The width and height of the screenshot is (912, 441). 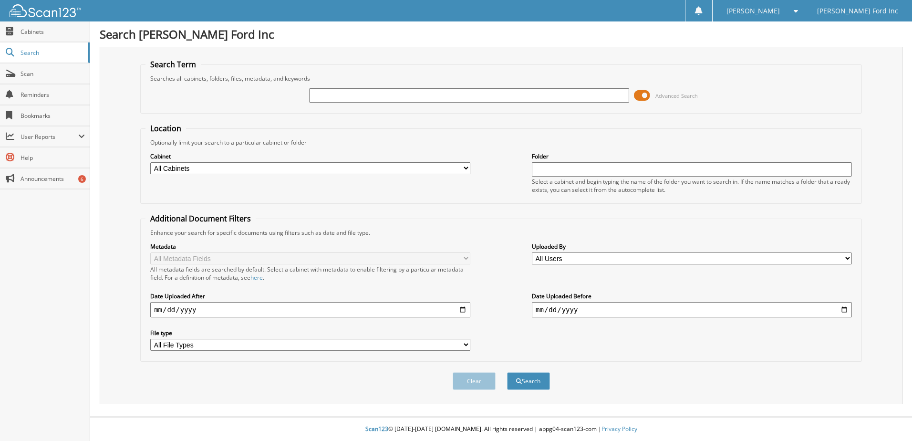 I want to click on span: Help, so click(x=52, y=157).